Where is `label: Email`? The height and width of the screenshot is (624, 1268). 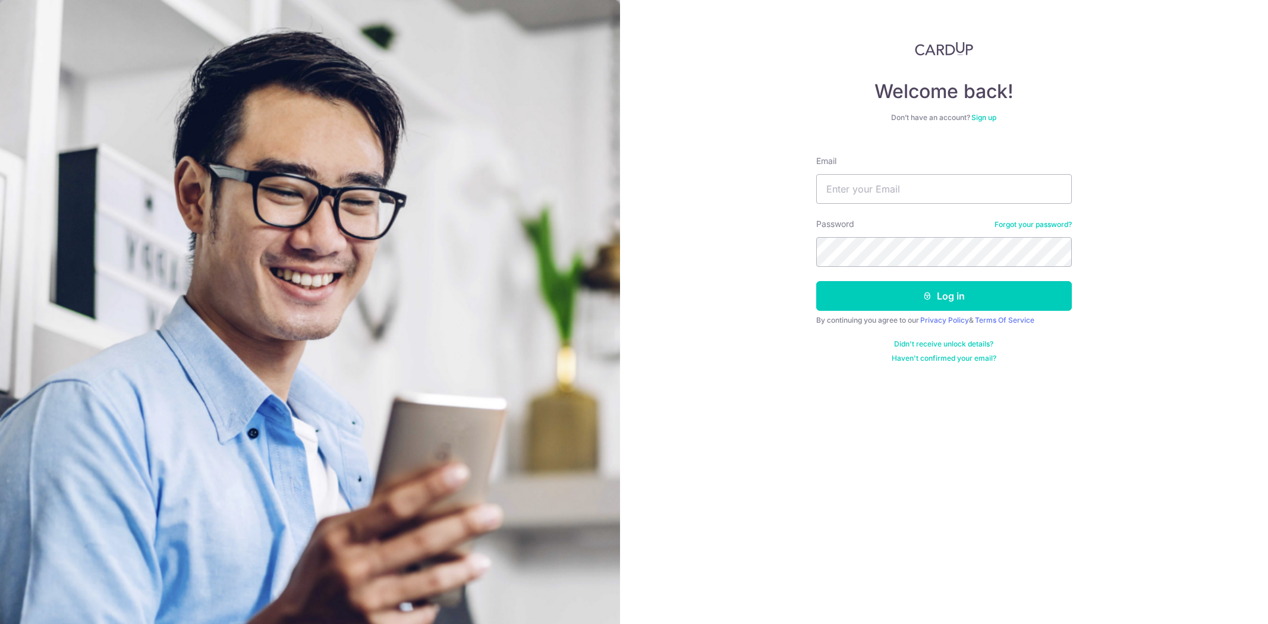 label: Email is located at coordinates (827, 161).